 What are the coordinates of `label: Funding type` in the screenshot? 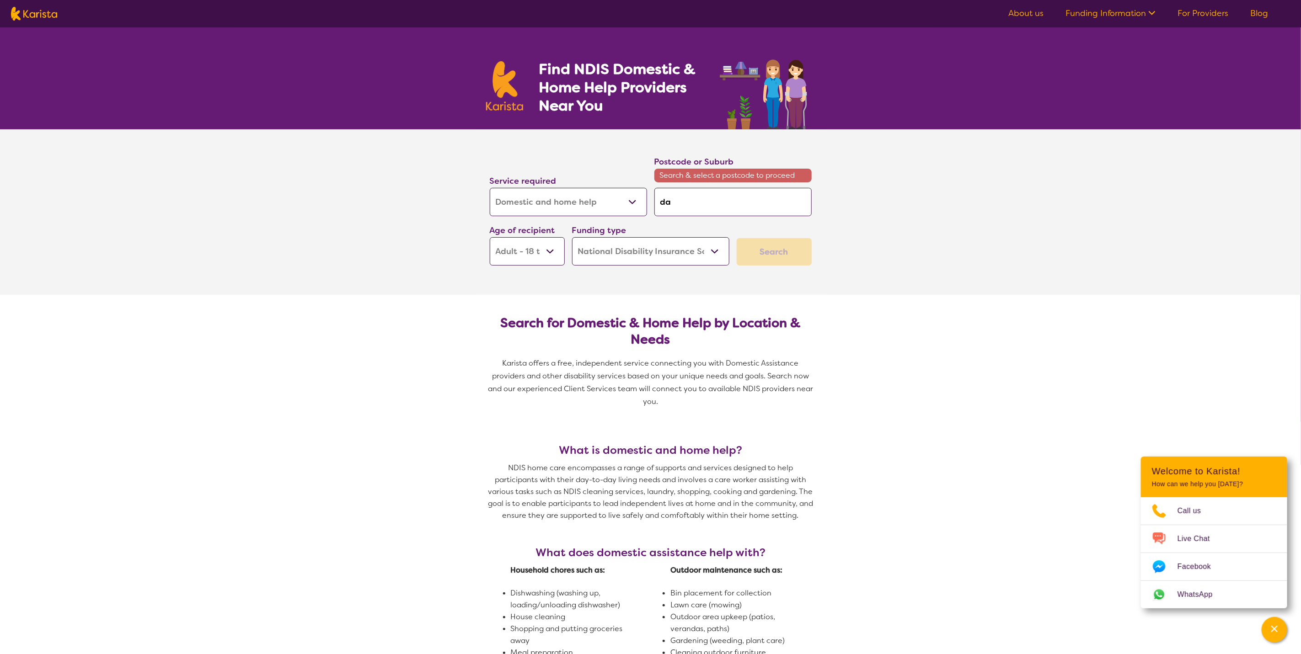 It's located at (599, 230).